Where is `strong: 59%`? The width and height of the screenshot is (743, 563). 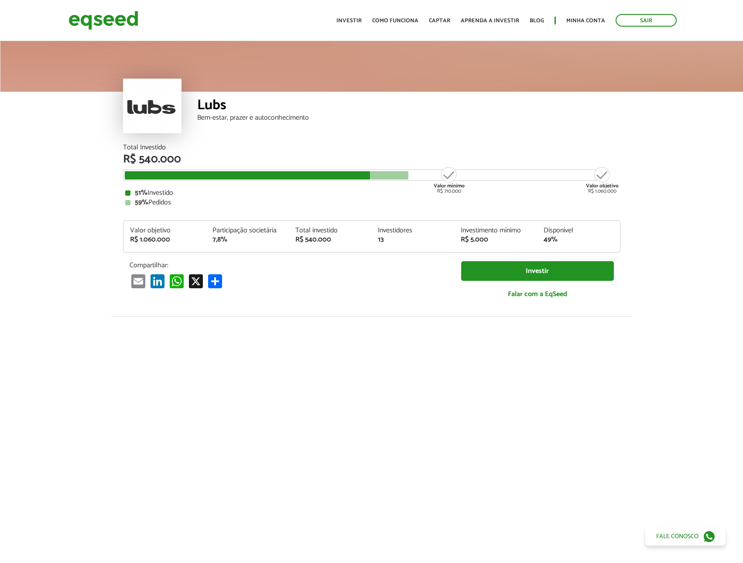
strong: 59% is located at coordinates (141, 202).